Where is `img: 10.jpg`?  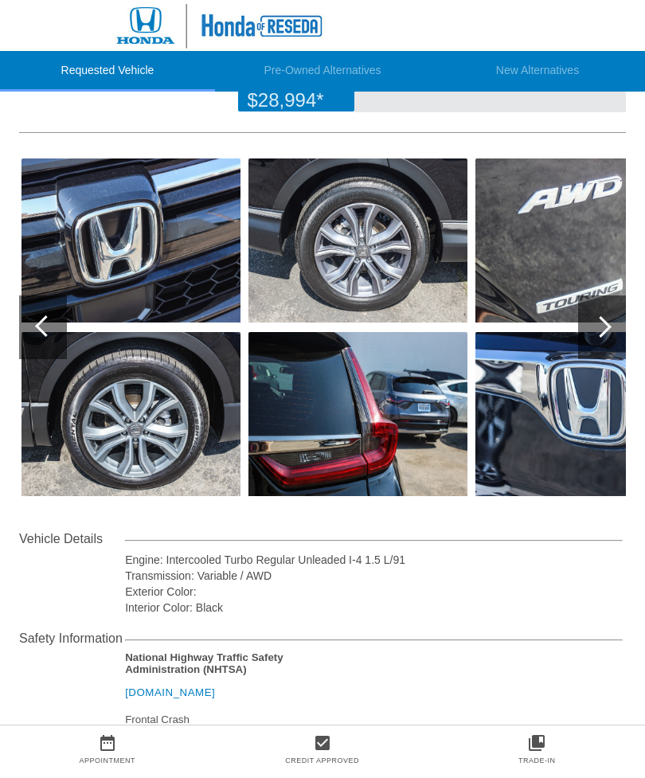 img: 10.jpg is located at coordinates (131, 241).